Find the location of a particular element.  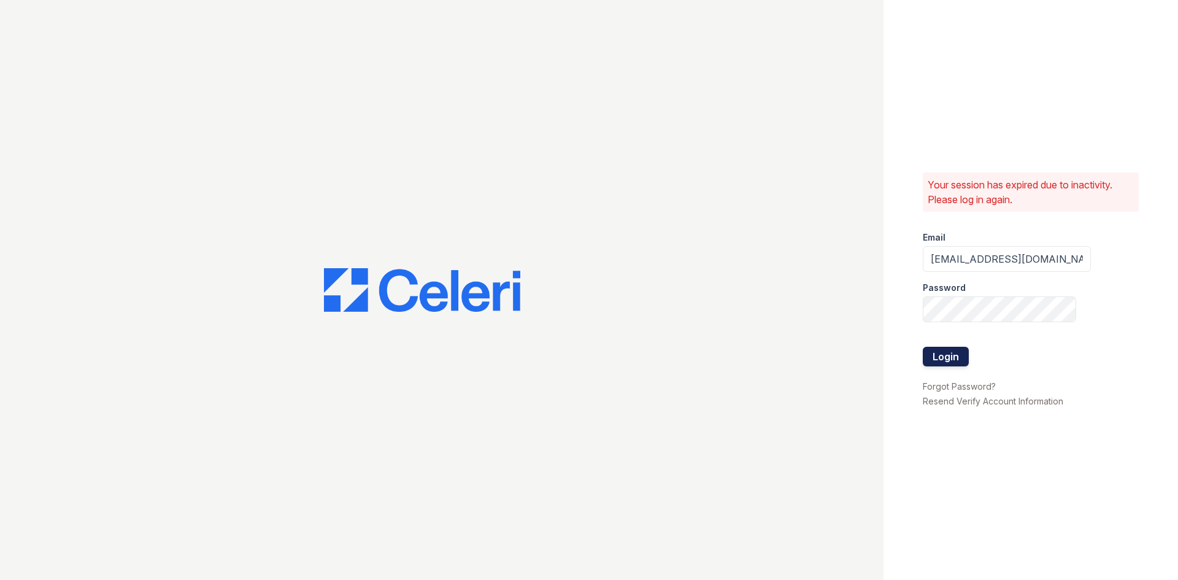

a: Forgot Password? is located at coordinates (959, 386).